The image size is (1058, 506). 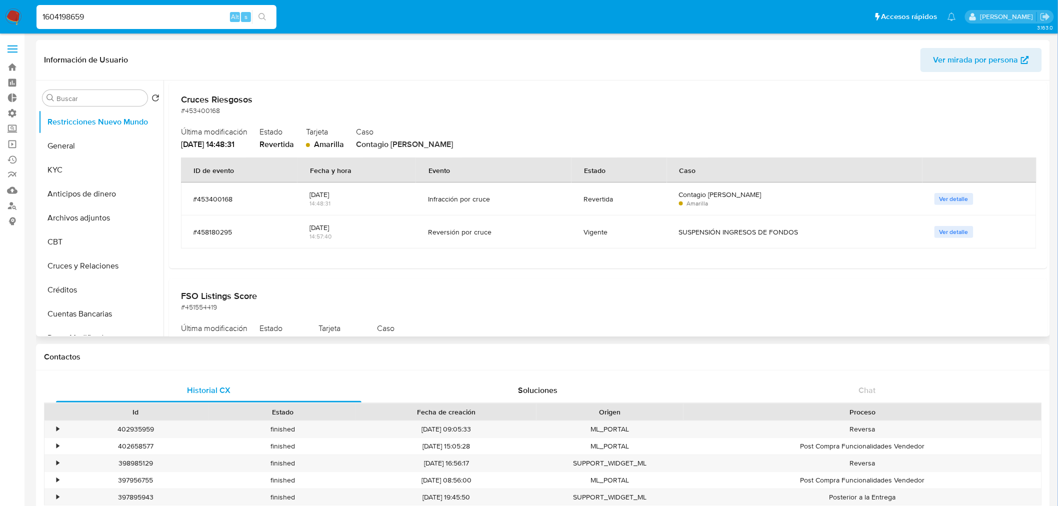 I want to click on button: KYC, so click(x=101, y=170).